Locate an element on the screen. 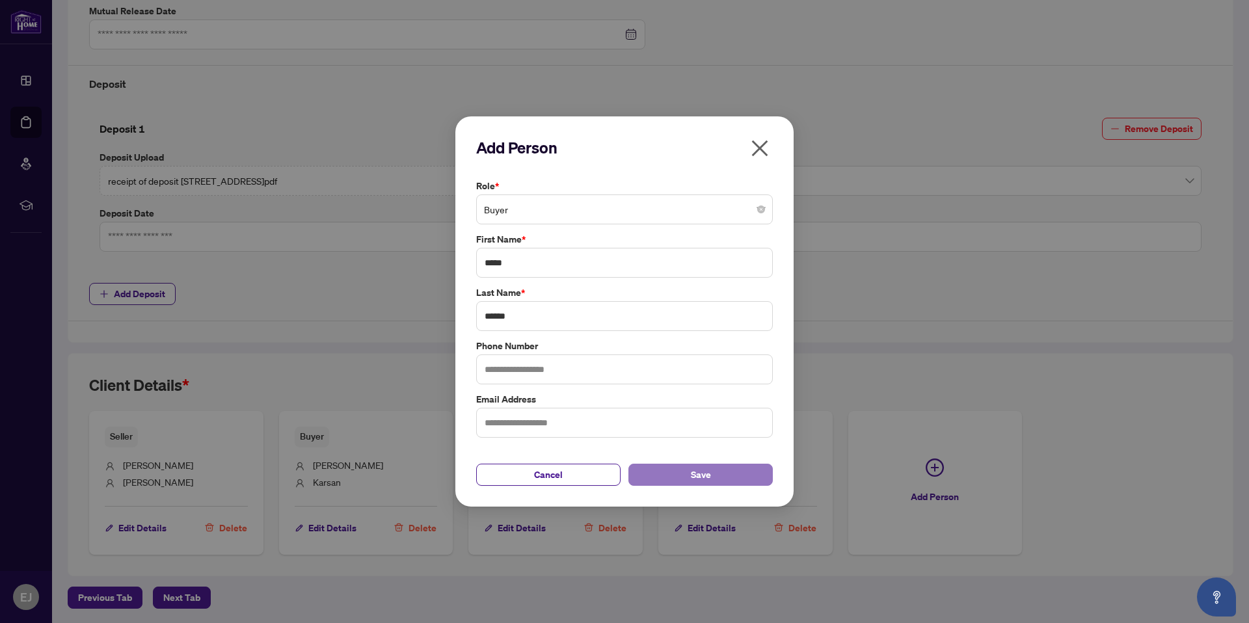 The height and width of the screenshot is (623, 1249). label: Last Name is located at coordinates (625, 293).